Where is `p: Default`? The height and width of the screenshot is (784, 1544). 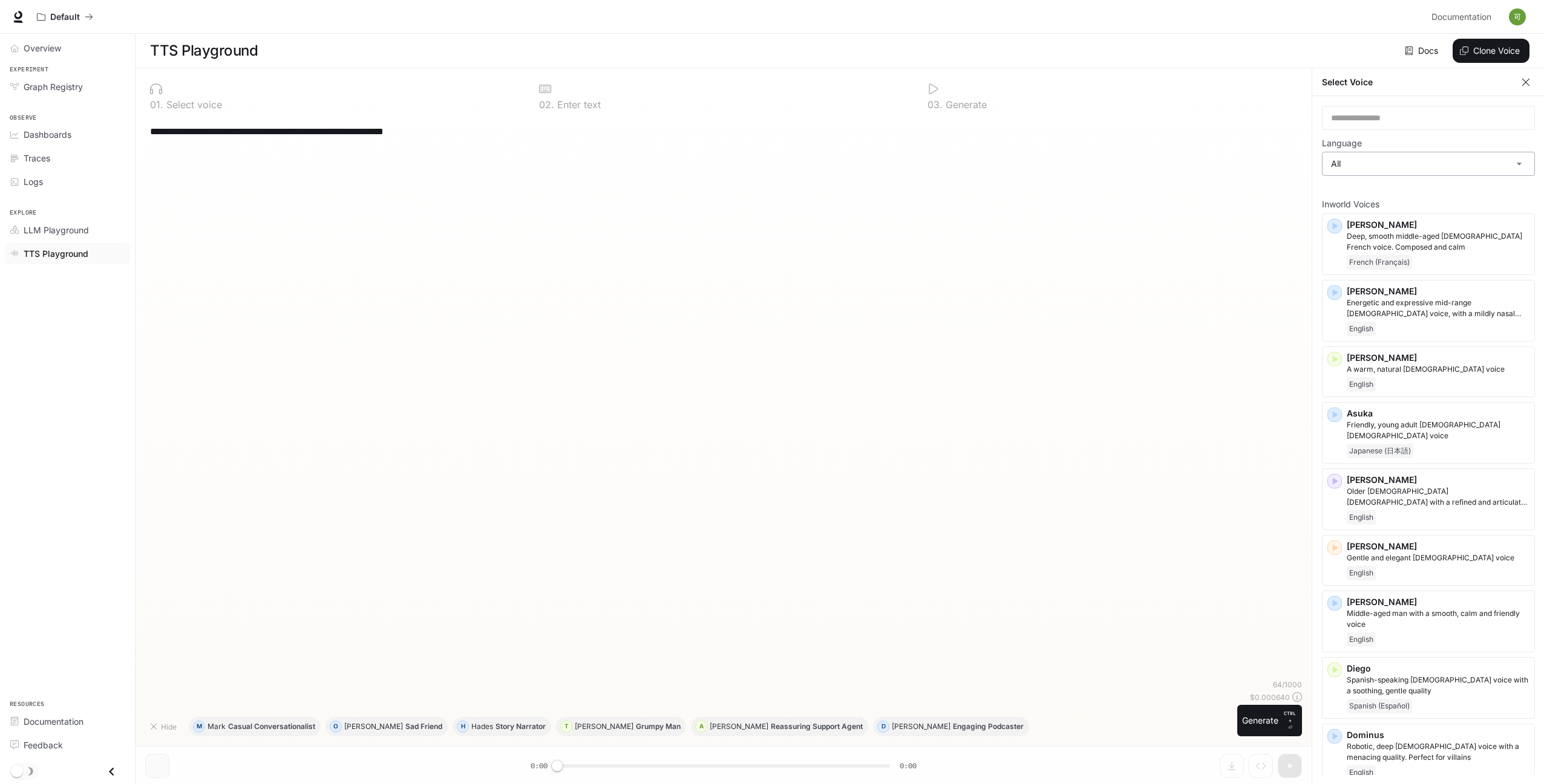 p: Default is located at coordinates (65, 17).